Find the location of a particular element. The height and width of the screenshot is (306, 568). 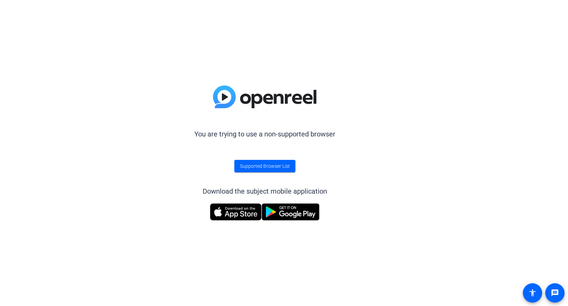

span: Supported Browser List is located at coordinates (265, 166).